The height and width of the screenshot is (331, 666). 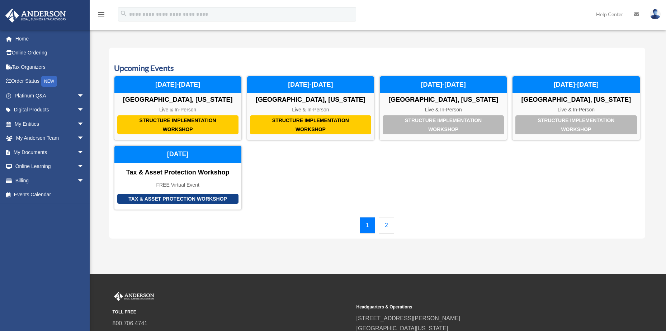 What do you see at coordinates (50, 39) in the screenshot?
I see `a: Home` at bounding box center [50, 39].